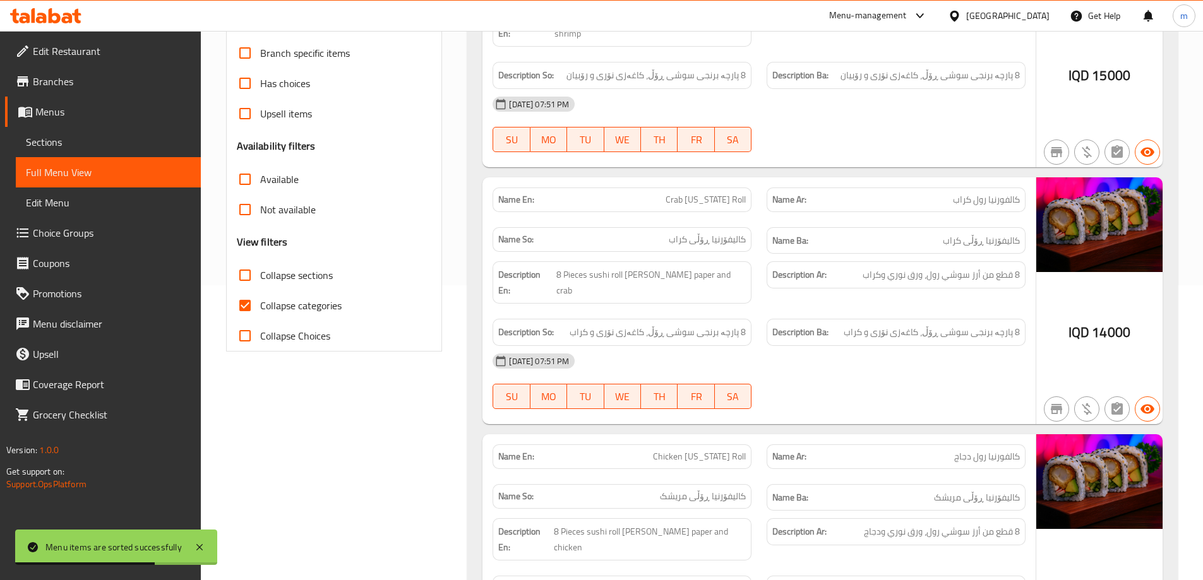 The image size is (1203, 580). What do you see at coordinates (659, 397) in the screenshot?
I see `span: TH` at bounding box center [659, 397].